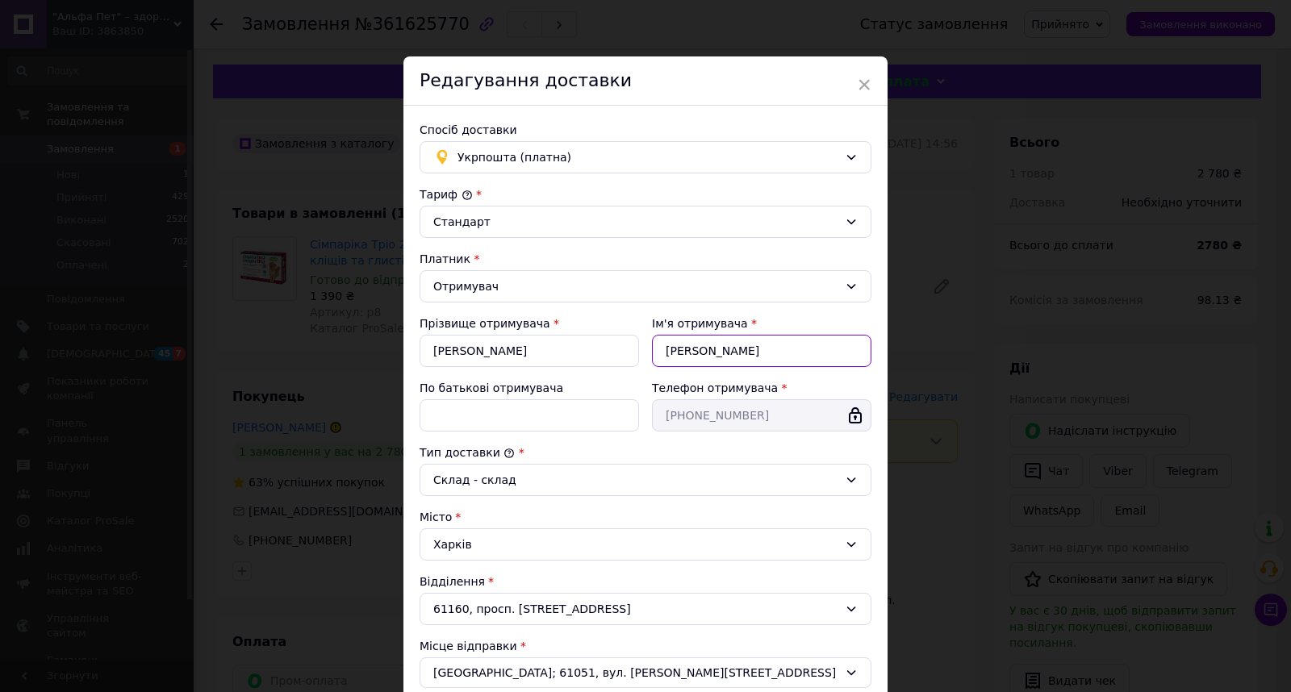 The image size is (1291, 692). Describe the element at coordinates (648, 157) in the screenshot. I see `span: Укрпошта (платна)` at that location.